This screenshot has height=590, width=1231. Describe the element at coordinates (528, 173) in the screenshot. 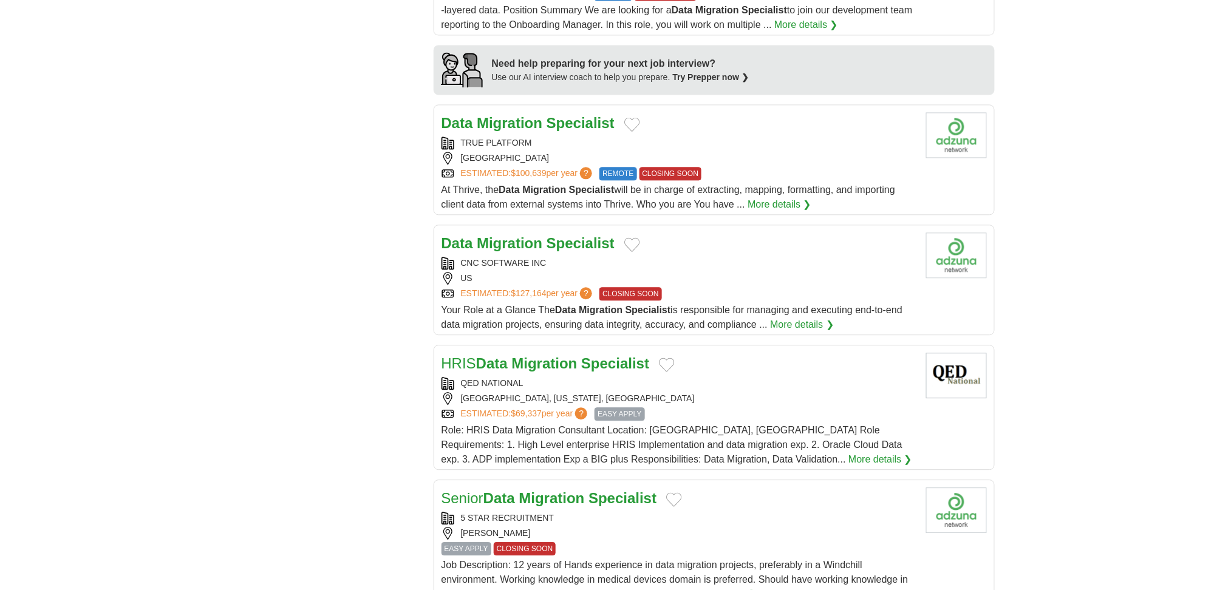

I see `span: $100,639` at that location.